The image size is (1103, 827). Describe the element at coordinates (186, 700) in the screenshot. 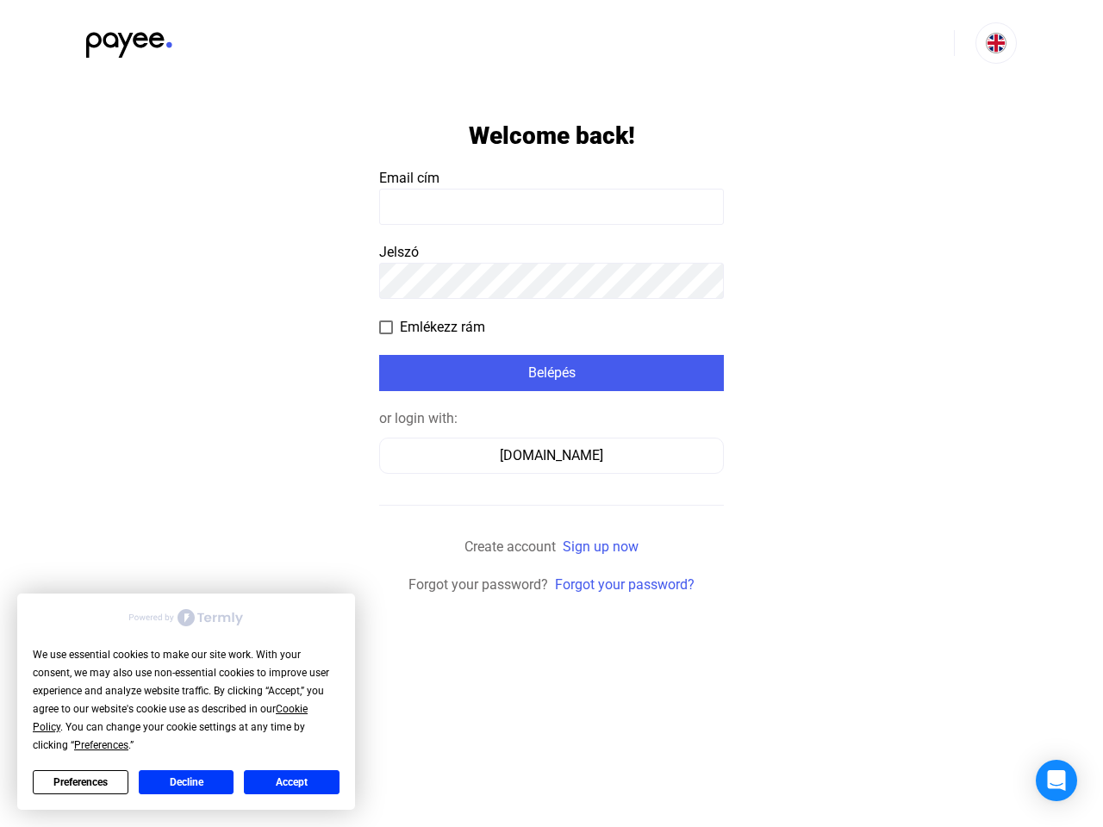

I see `div: We use essential cookies to make our site work. With your consent, we may also use non-essential ...` at that location.